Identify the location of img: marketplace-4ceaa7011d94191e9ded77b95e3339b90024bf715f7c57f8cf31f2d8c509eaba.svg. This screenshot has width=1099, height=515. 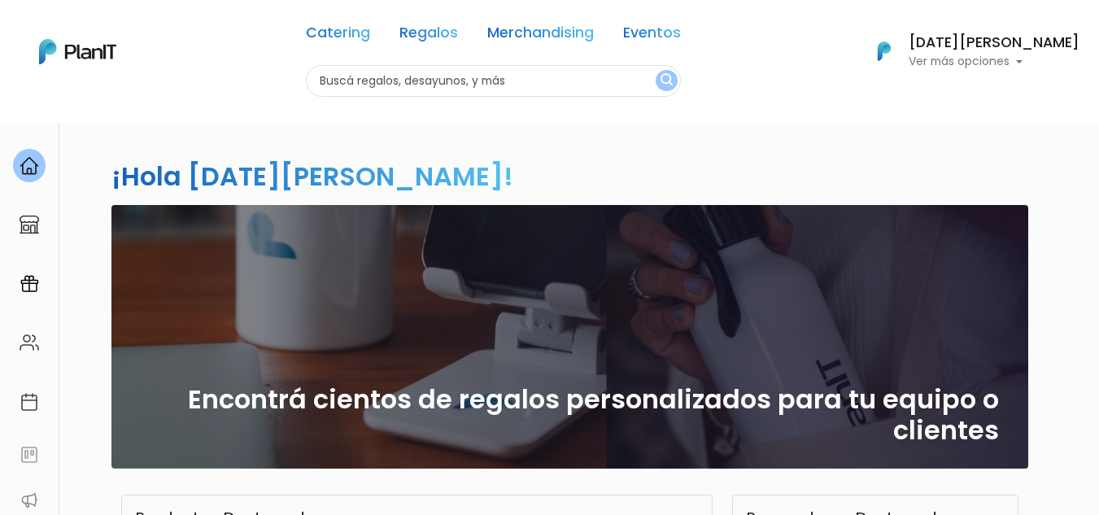
(29, 225).